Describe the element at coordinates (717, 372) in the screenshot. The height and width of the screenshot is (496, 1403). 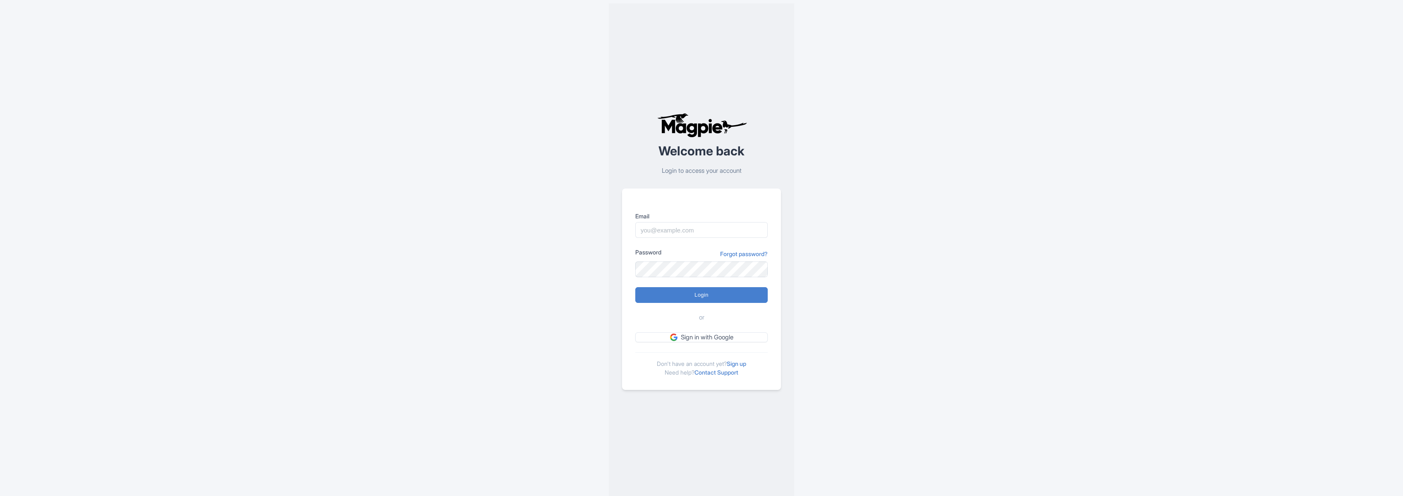
I see `a: Contact Support` at that location.